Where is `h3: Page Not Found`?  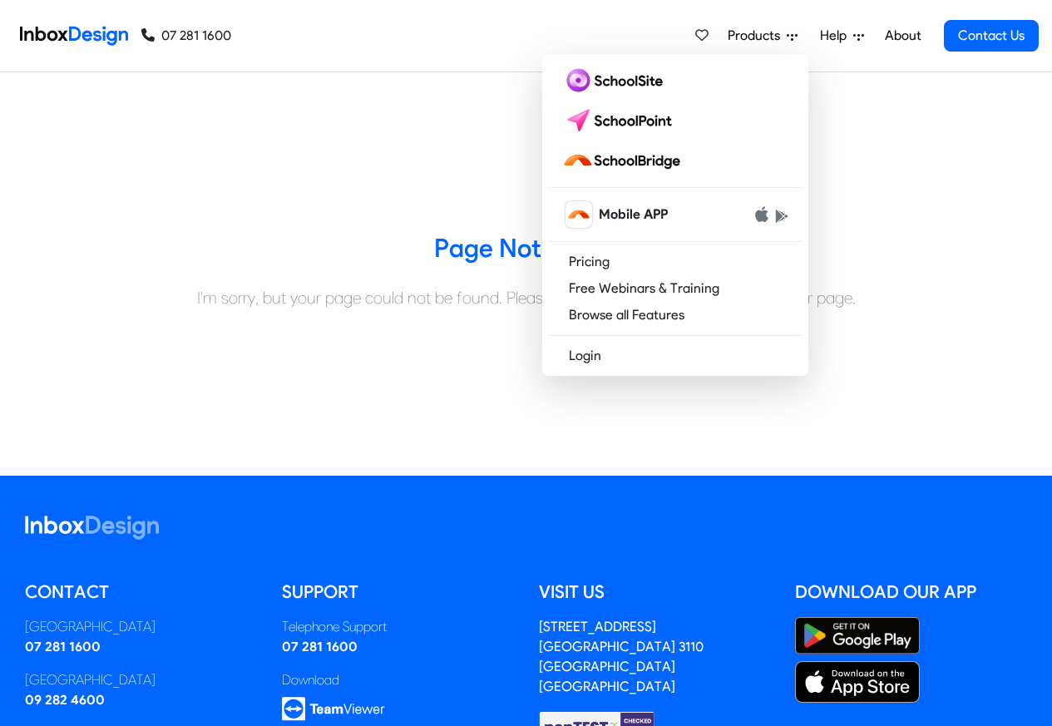 h3: Page Not Found is located at coordinates (526, 249).